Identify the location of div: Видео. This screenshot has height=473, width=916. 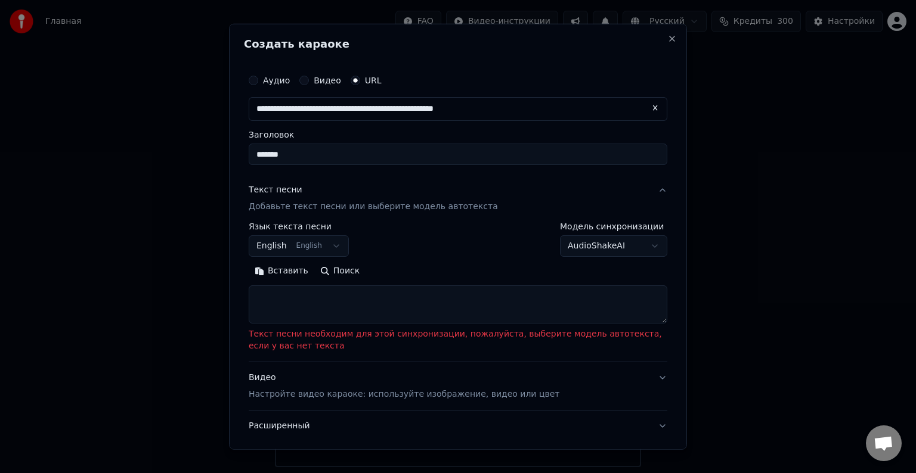
(404, 386).